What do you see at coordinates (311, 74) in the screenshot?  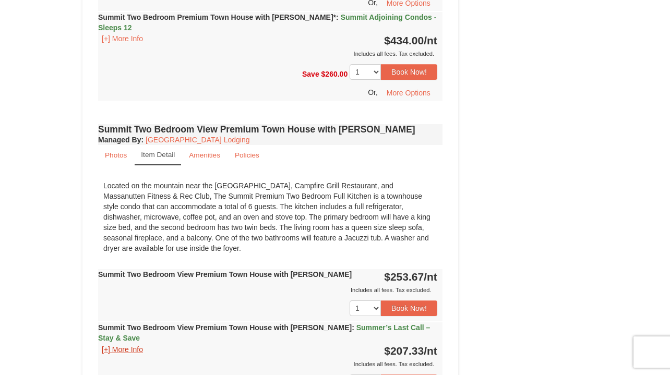 I see `span: Save` at bounding box center [311, 74].